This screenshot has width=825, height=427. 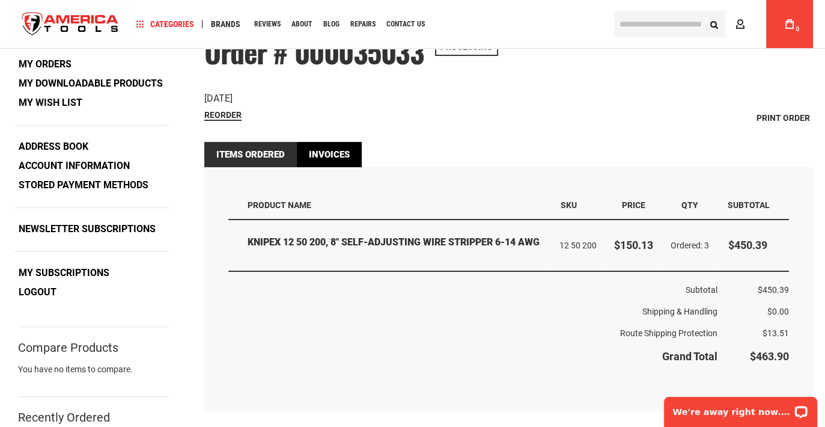 What do you see at coordinates (50, 103) in the screenshot?
I see `a: My Wish List` at bounding box center [50, 103].